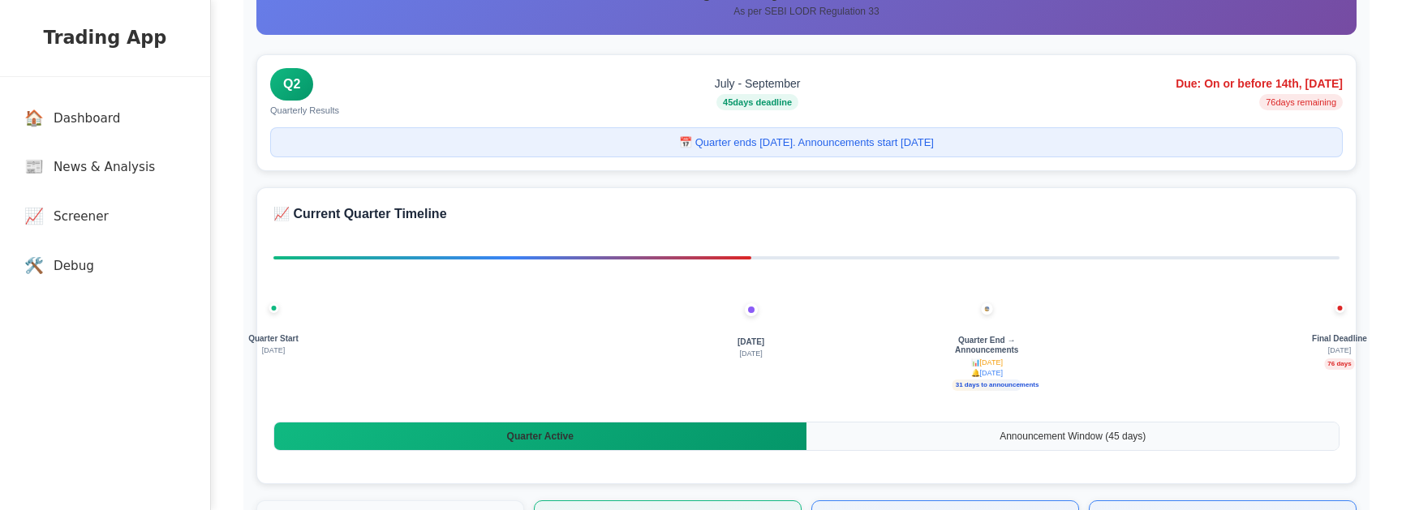 This screenshot has width=1402, height=510. What do you see at coordinates (757, 102) in the screenshot?
I see `span: 45 days deadline` at bounding box center [757, 102].